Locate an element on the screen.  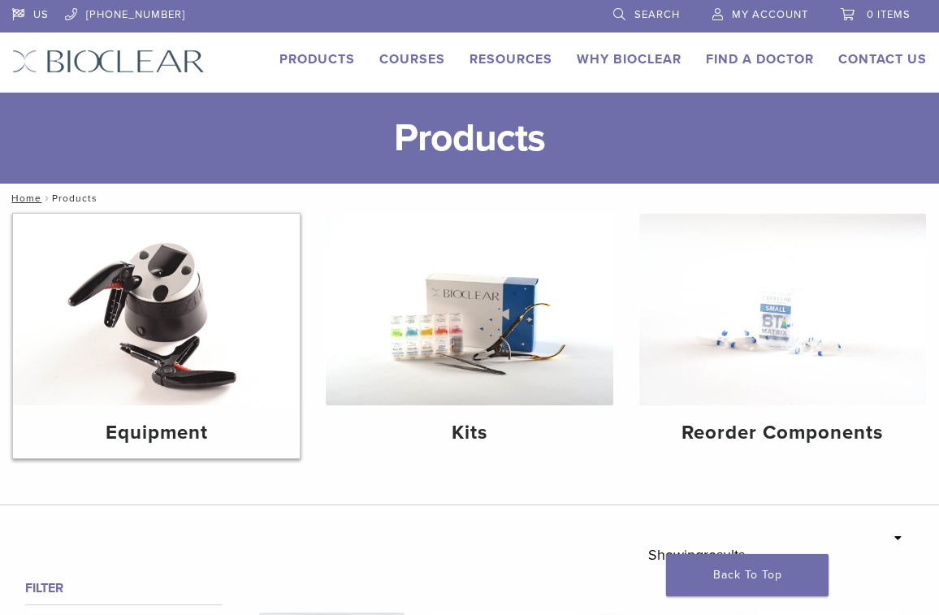
a: Home is located at coordinates (24, 198).